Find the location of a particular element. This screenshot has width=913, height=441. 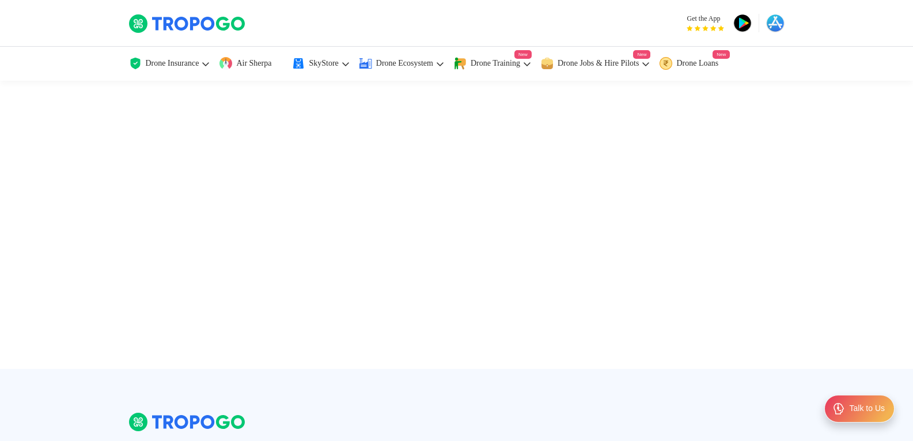

span: Drone Training is located at coordinates (496, 63).